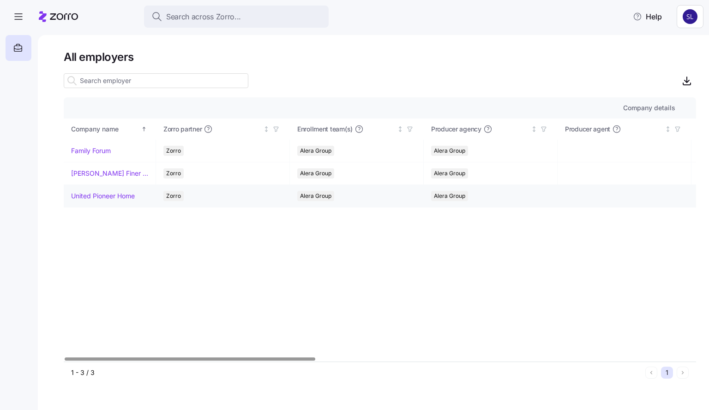 This screenshot has height=410, width=709. Describe the element at coordinates (456, 129) in the screenshot. I see `span: Producer agency` at that location.